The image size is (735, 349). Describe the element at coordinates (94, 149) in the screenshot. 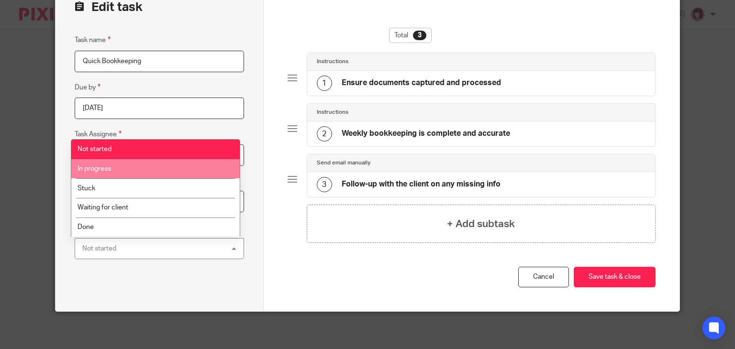

I see `span: Not started` at that location.